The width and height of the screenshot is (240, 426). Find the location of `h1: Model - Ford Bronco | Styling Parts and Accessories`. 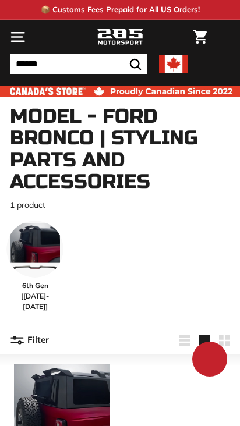

h1: Model - Ford Bronco | Styling Parts and Accessories is located at coordinates (120, 150).